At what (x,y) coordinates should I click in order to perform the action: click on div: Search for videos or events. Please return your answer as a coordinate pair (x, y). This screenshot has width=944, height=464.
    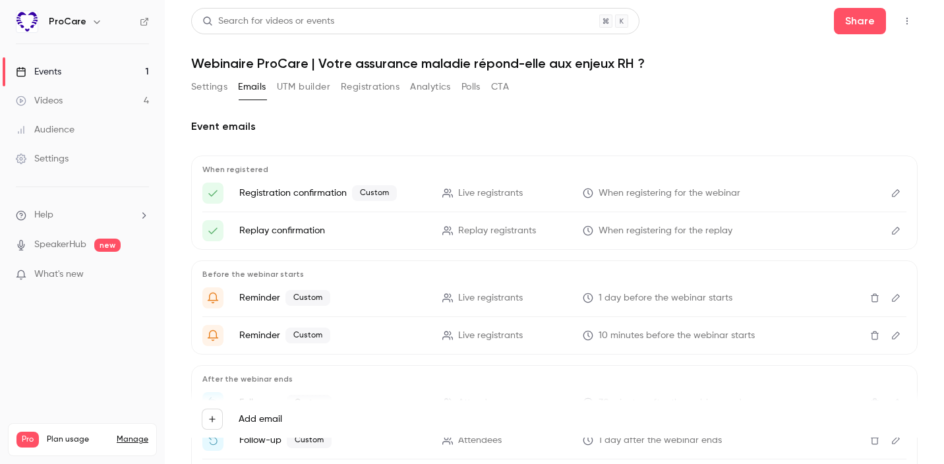
    Looking at the image, I should click on (268, 21).